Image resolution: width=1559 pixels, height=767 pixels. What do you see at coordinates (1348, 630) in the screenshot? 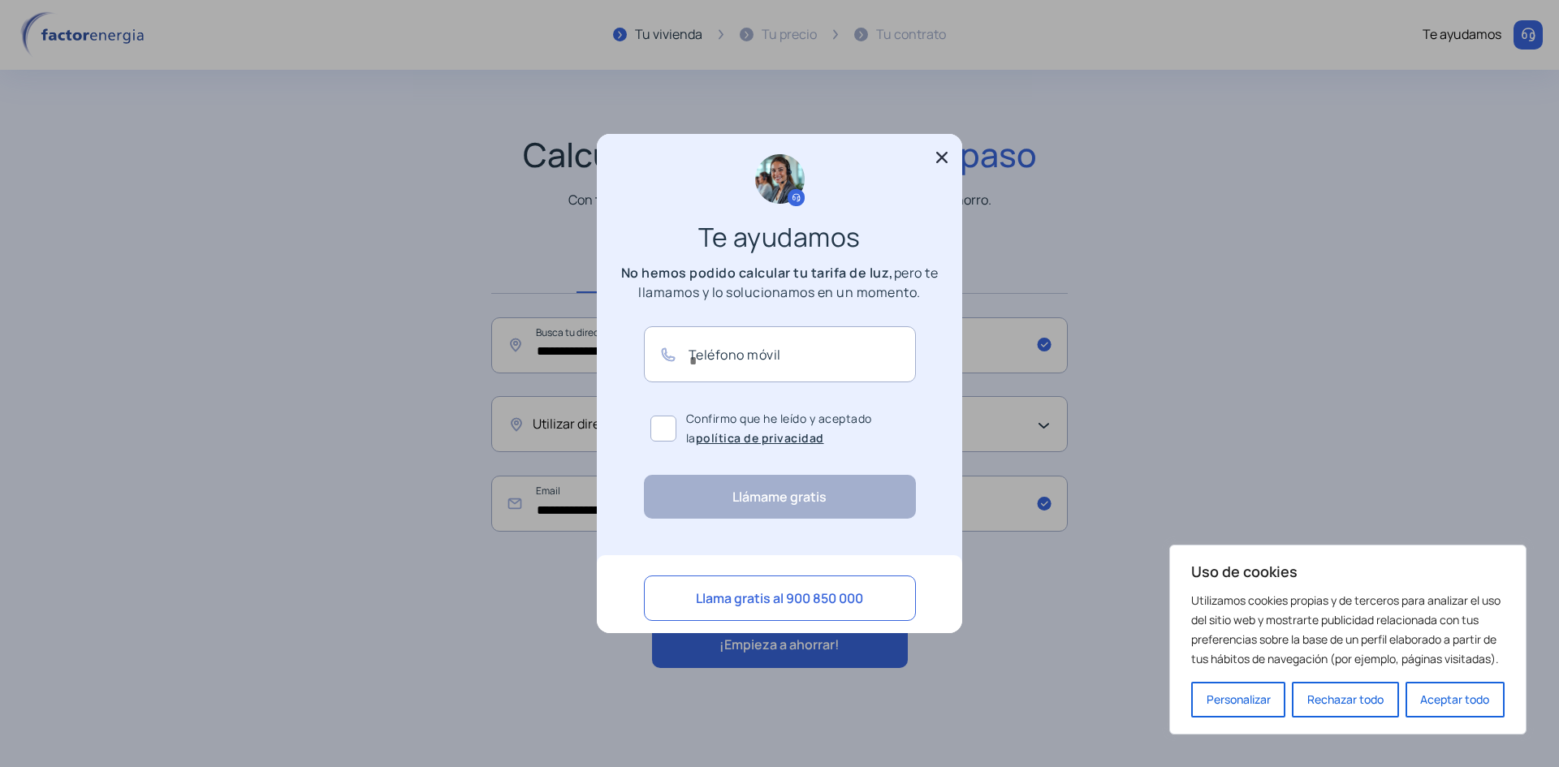
I see `p: Utilizamos cookies propias y de terceros para analizar el uso del sitio web y mostrarte publicida...` at bounding box center [1348, 630].